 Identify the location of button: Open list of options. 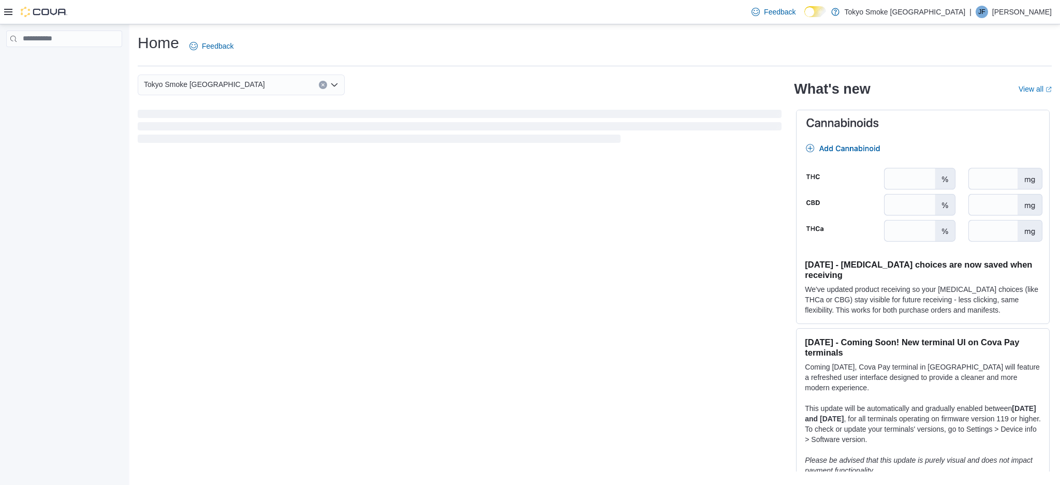
(334, 85).